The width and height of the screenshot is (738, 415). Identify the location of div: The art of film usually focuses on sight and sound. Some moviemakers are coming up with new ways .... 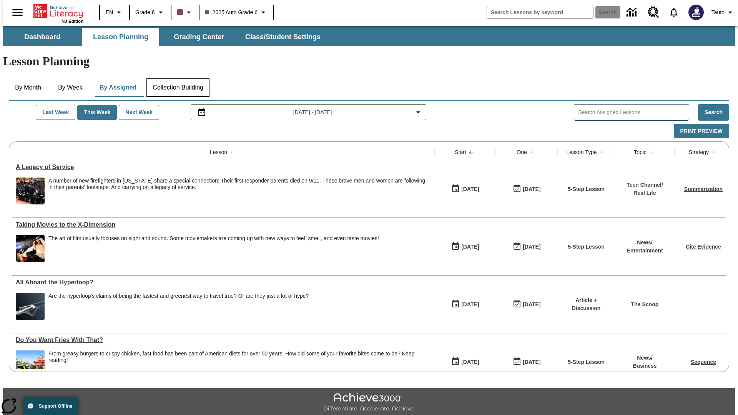
(214, 249).